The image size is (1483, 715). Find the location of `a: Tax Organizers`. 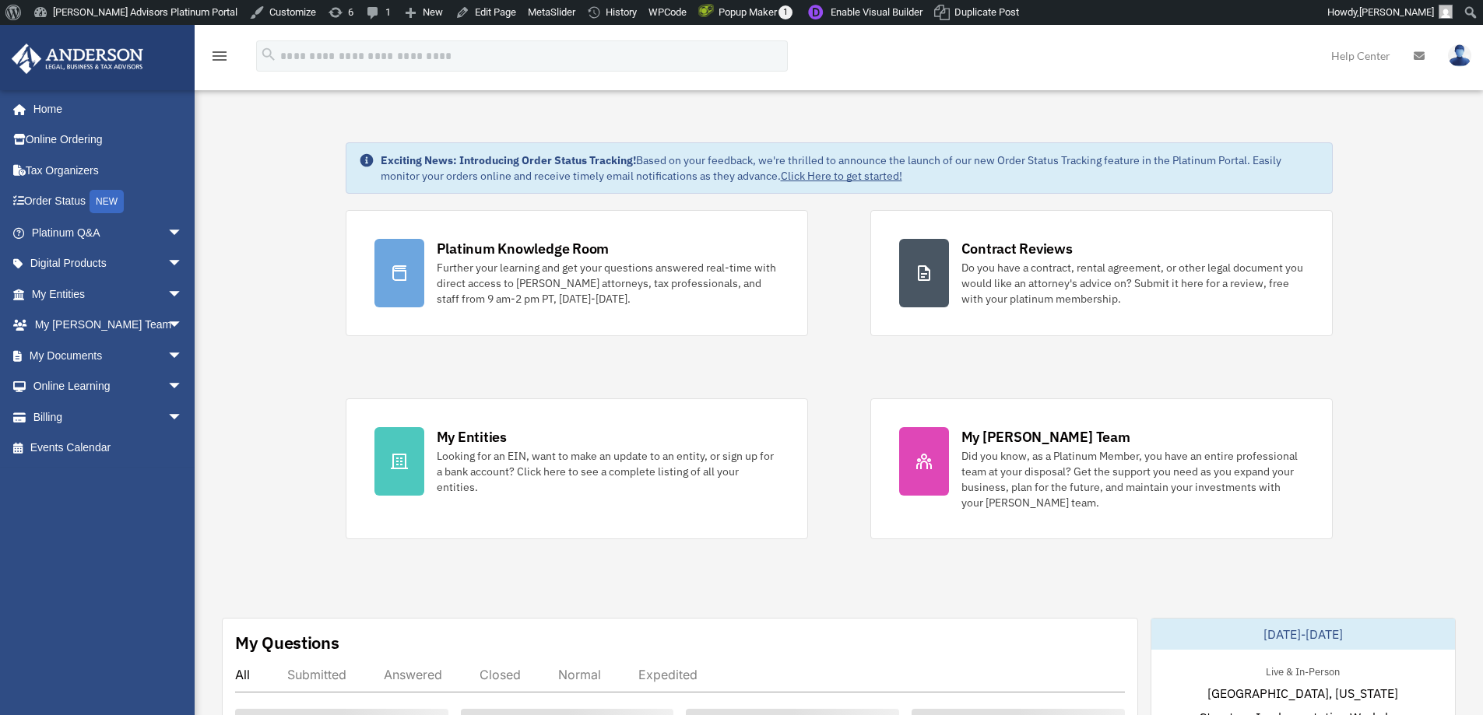

a: Tax Organizers is located at coordinates (108, 170).